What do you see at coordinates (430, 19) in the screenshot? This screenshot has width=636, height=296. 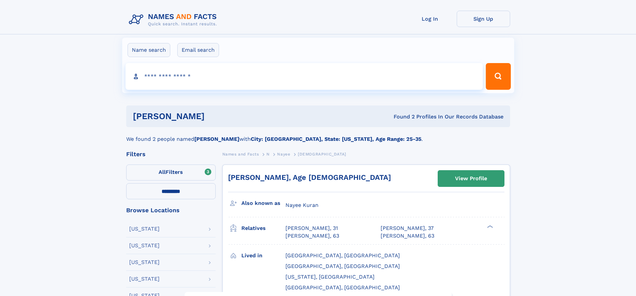 I see `a: Log In` at bounding box center [430, 19].